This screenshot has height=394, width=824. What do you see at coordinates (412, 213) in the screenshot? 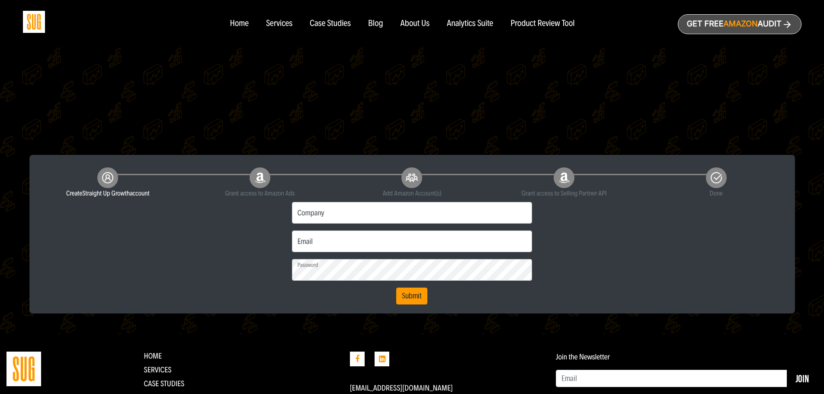
I see `input: Company` at bounding box center [412, 213].